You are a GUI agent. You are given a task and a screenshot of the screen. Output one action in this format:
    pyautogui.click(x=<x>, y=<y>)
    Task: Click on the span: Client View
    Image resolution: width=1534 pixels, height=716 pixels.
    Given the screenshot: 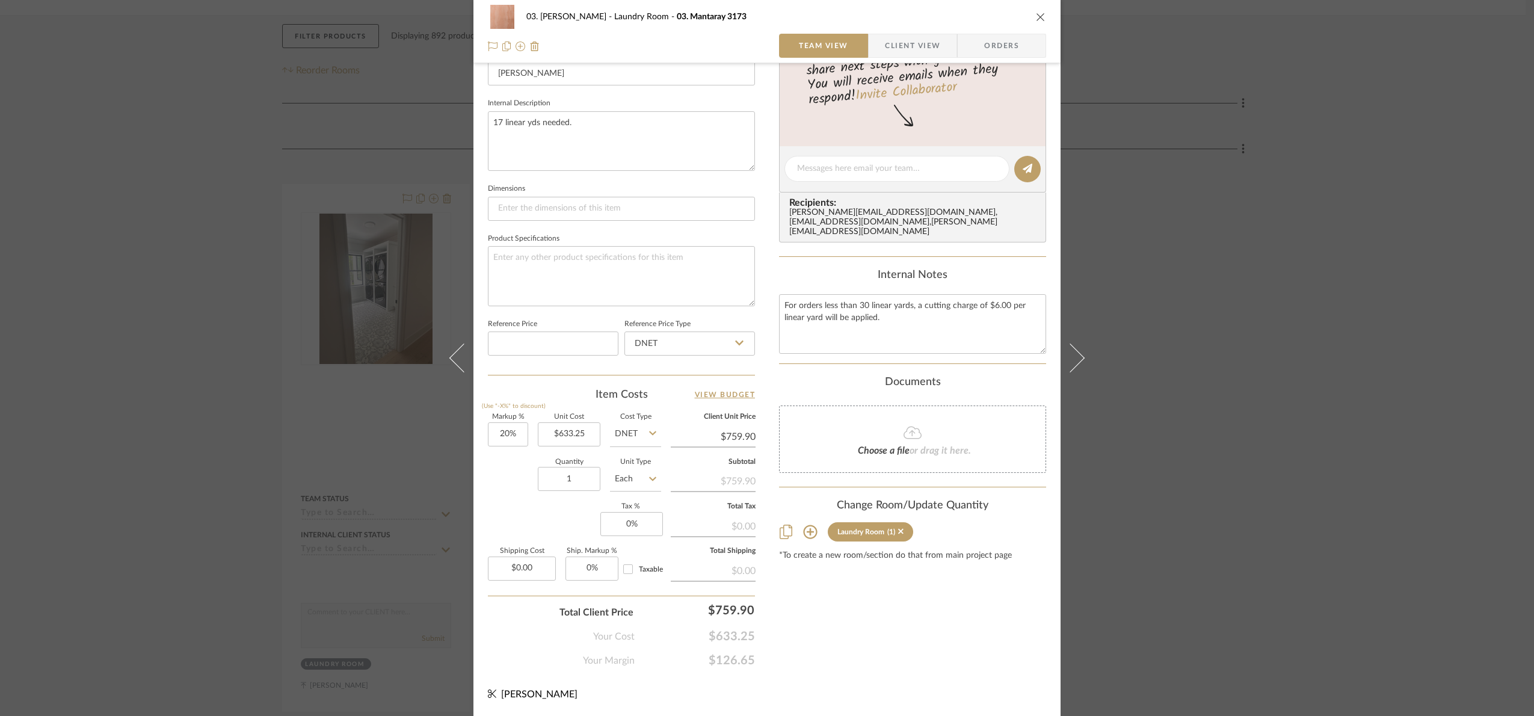 What is the action you would take?
    pyautogui.click(x=913, y=46)
    